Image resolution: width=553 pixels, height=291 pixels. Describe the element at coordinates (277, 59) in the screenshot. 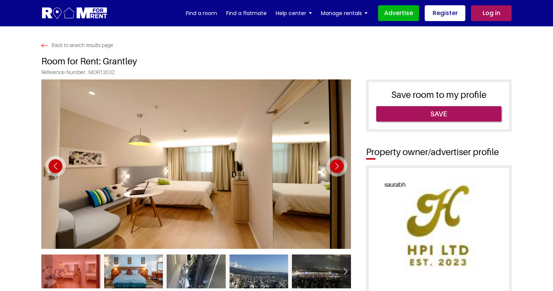

I see `h1: Room for Rent: Grantley` at that location.